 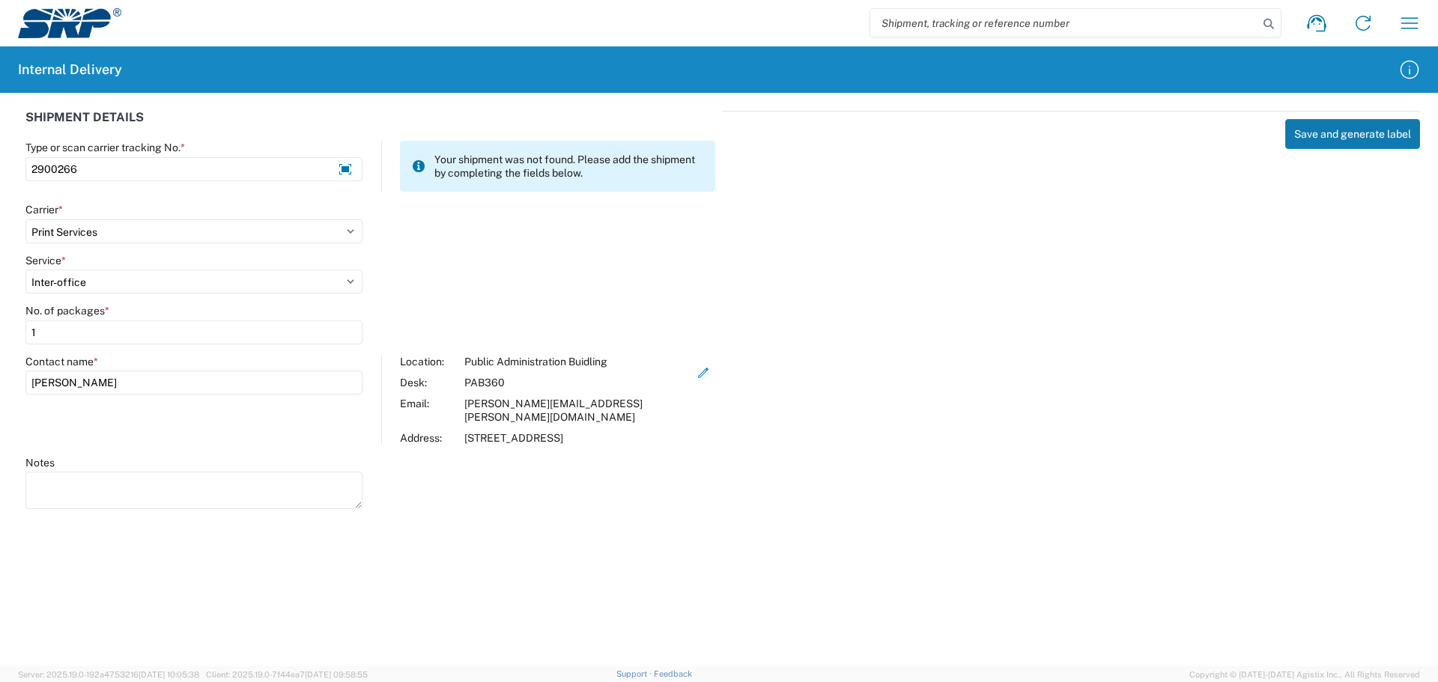 I want to click on button: Save and generate label, so click(x=1352, y=134).